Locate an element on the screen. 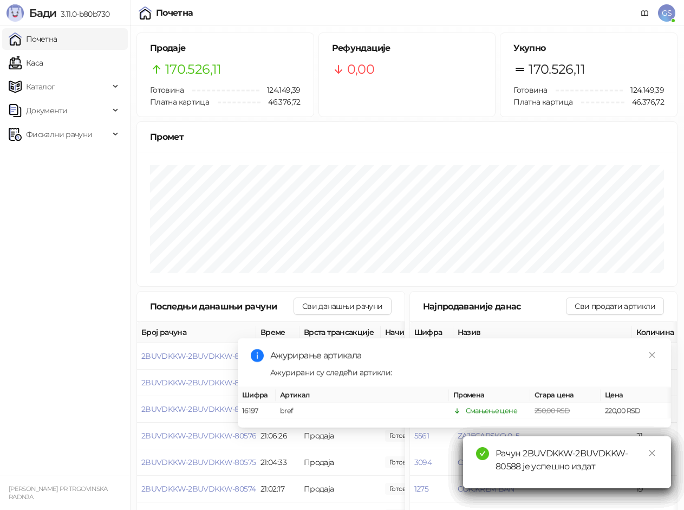  button: 2BUVDKKW-2BUVDKKW-80577 is located at coordinates (198, 409).